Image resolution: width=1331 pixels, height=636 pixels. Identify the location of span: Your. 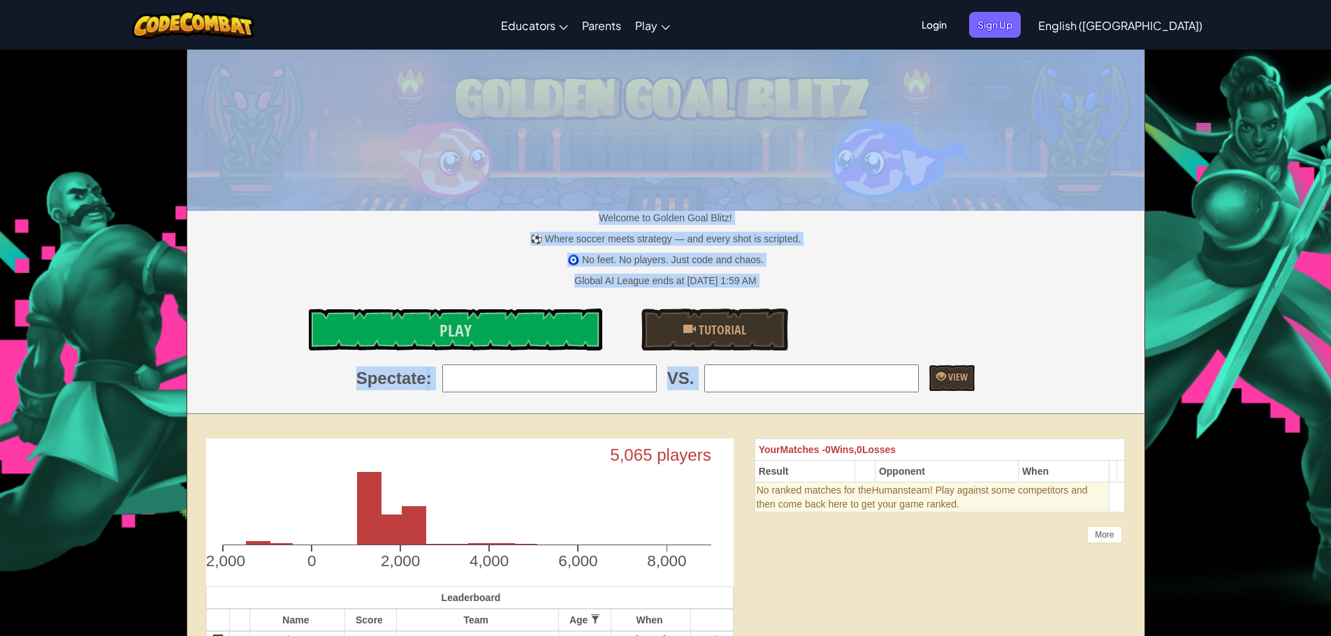
(769, 450).